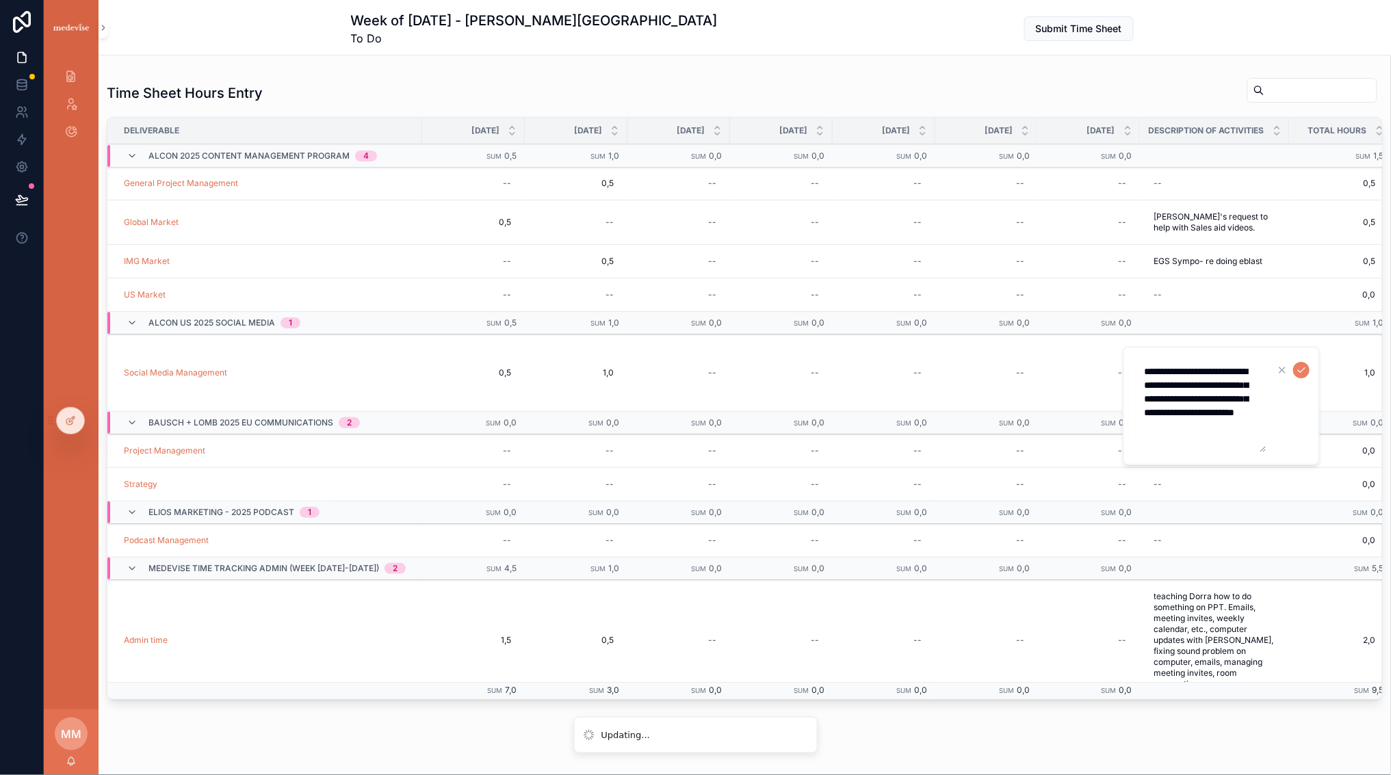  I want to click on span: Project Management, so click(164, 451).